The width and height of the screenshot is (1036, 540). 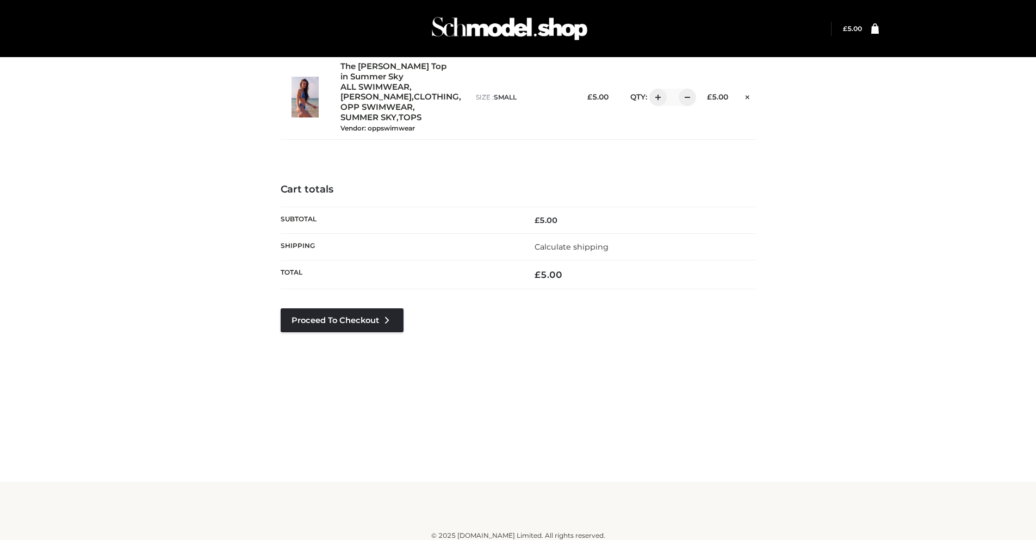 I want to click on img: Schmodel Admin 964, so click(x=509, y=28).